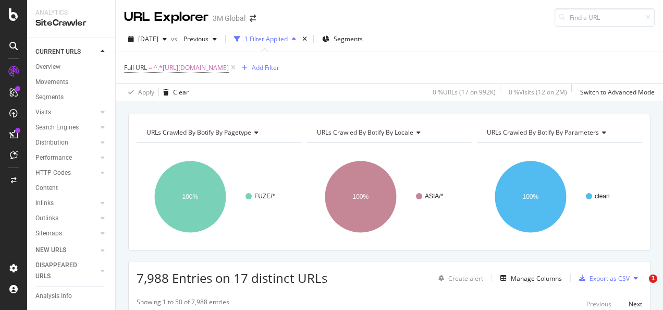 The image size is (663, 310). What do you see at coordinates (266, 39) in the screenshot?
I see `div: 1 Filter Applied` at bounding box center [266, 39].